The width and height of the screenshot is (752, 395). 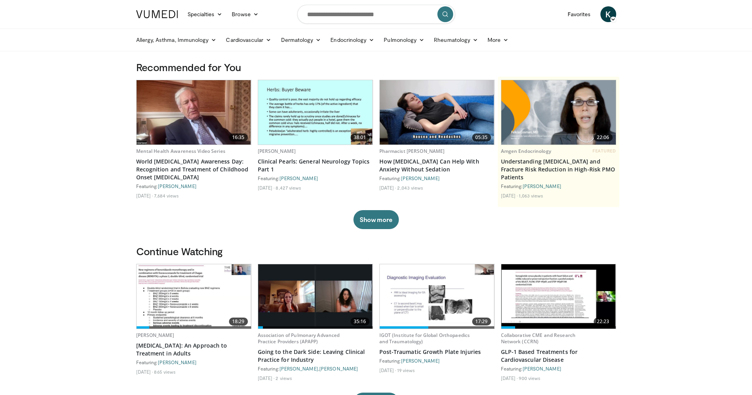 What do you see at coordinates (437, 296) in the screenshot?
I see `a: 17:29` at bounding box center [437, 296].